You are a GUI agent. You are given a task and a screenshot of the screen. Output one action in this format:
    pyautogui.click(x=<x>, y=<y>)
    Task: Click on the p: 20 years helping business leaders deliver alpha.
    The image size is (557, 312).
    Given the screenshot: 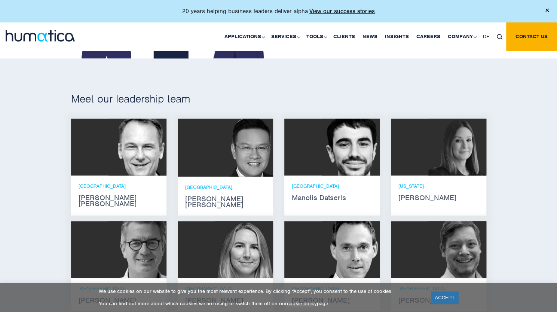 What is the action you would take?
    pyautogui.click(x=278, y=11)
    